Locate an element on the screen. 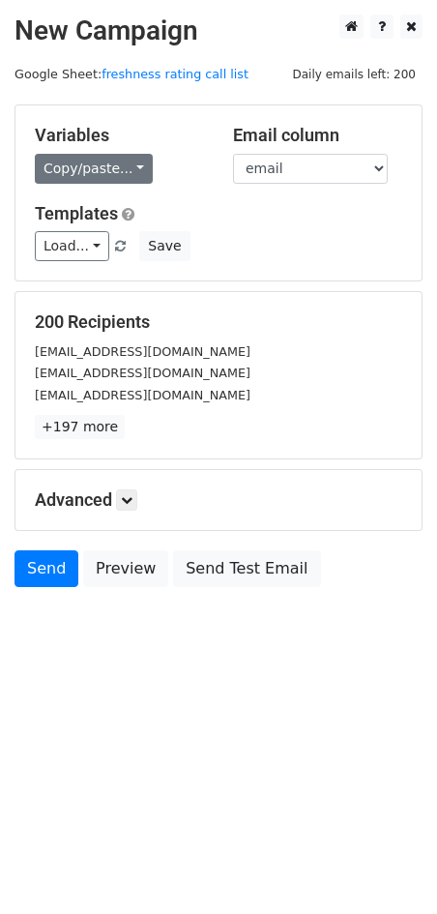 This screenshot has width=437, height=914. a: Load... is located at coordinates (72, 246).